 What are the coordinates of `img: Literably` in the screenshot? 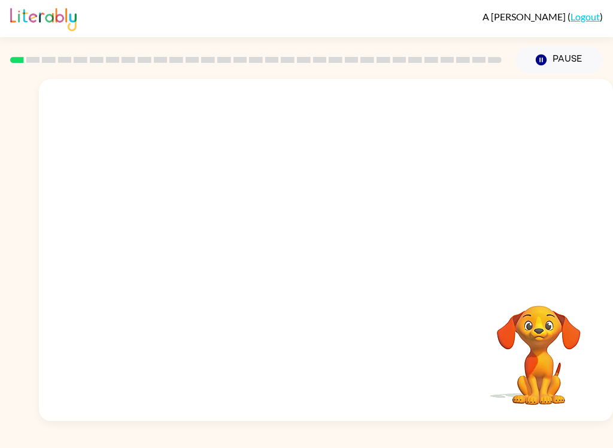 It's located at (43, 18).